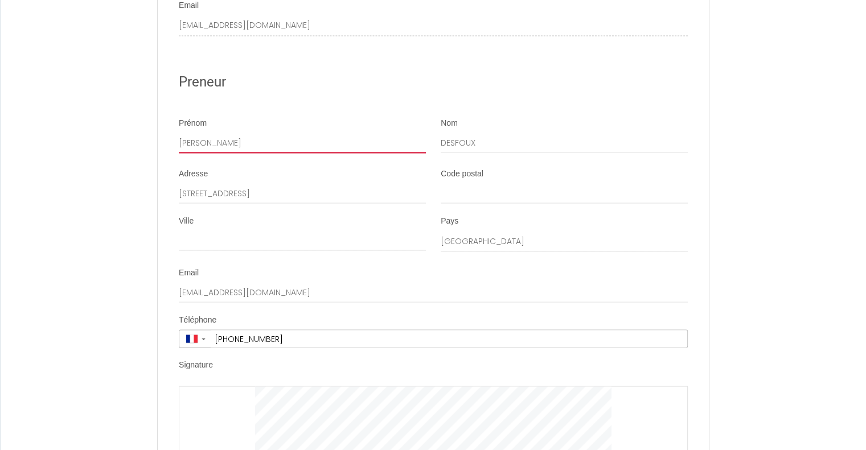 The image size is (866, 450). I want to click on label: Pays, so click(449, 221).